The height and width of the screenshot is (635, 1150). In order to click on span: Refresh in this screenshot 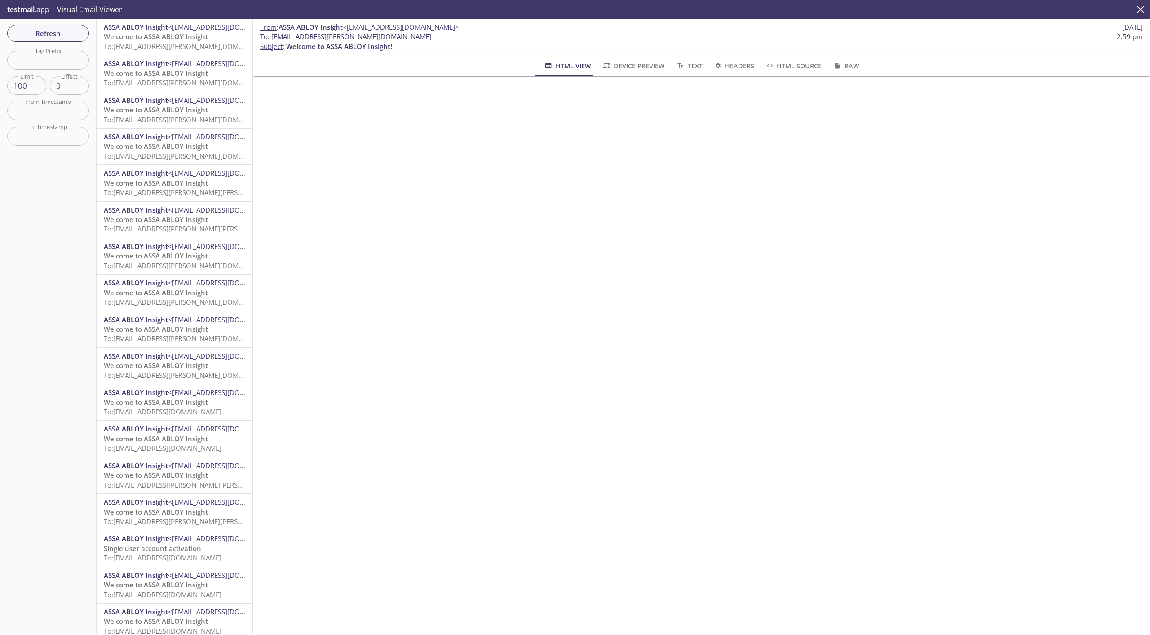, I will do `click(48, 33)`.